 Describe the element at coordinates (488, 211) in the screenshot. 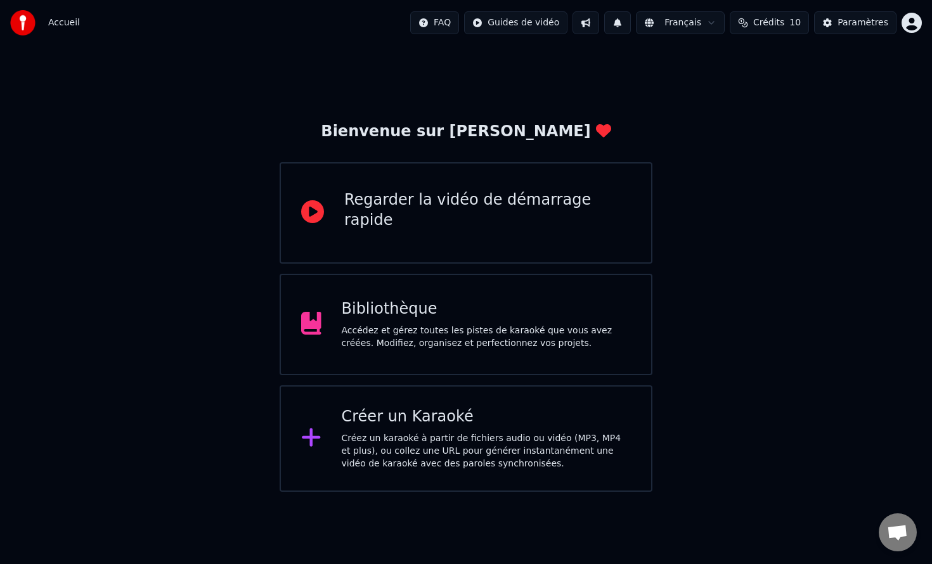

I see `div: Regarder la vidéo de démarrage rapide` at that location.